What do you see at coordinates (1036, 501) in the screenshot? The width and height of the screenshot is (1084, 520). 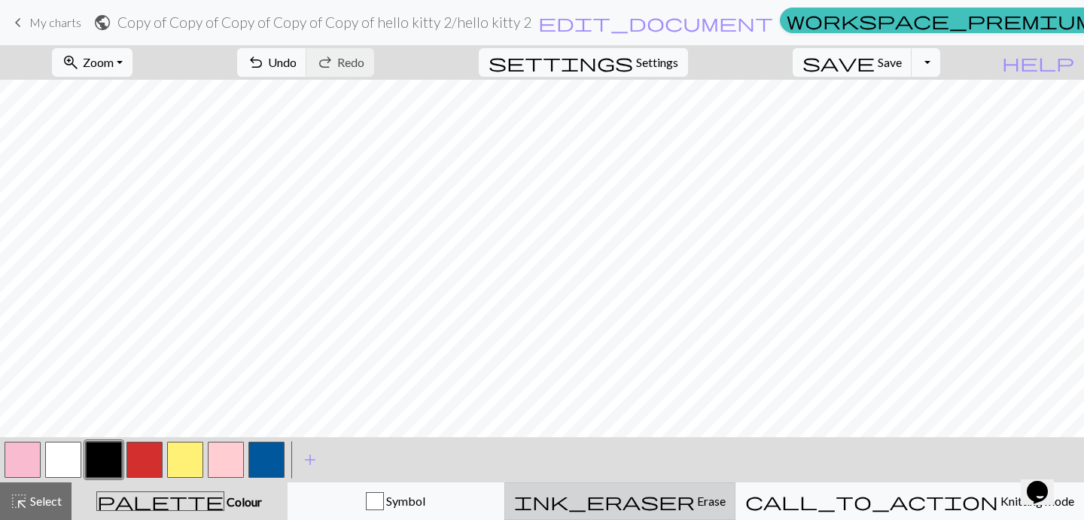 I see `span: Knitting mode` at bounding box center [1036, 501].